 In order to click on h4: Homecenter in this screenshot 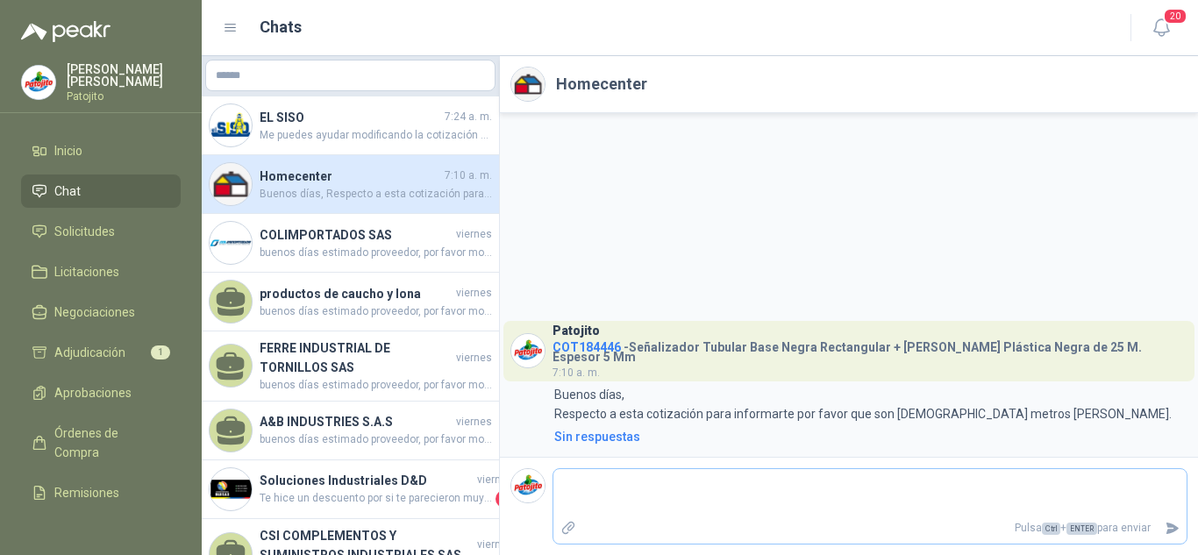, I will do `click(350, 176)`.